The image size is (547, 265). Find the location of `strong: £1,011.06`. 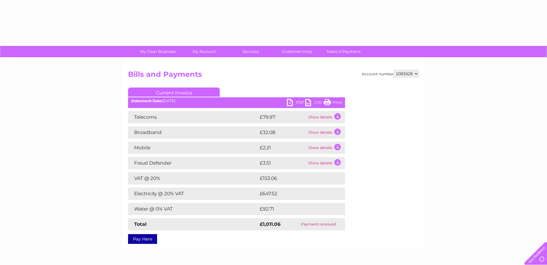

strong: £1,011.06 is located at coordinates (270, 224).